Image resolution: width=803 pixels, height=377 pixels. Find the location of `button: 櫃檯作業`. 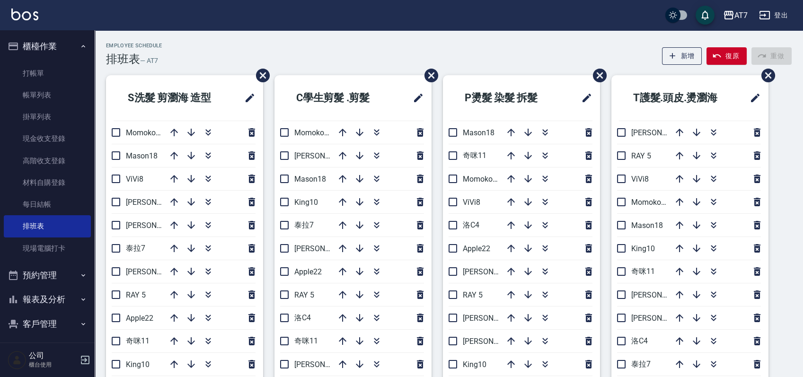

button: 櫃檯作業 is located at coordinates (47, 46).